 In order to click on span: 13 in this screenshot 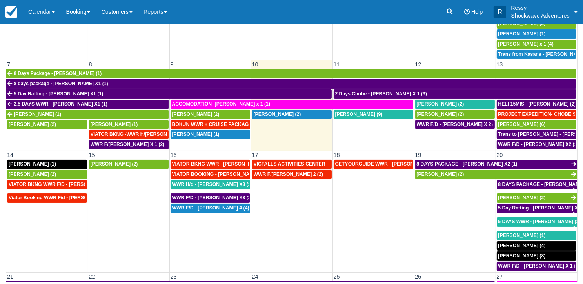, I will do `click(500, 64)`.